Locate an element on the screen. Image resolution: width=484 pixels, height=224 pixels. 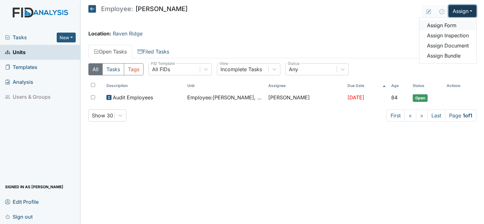
span: Tasks is located at coordinates (31, 37).